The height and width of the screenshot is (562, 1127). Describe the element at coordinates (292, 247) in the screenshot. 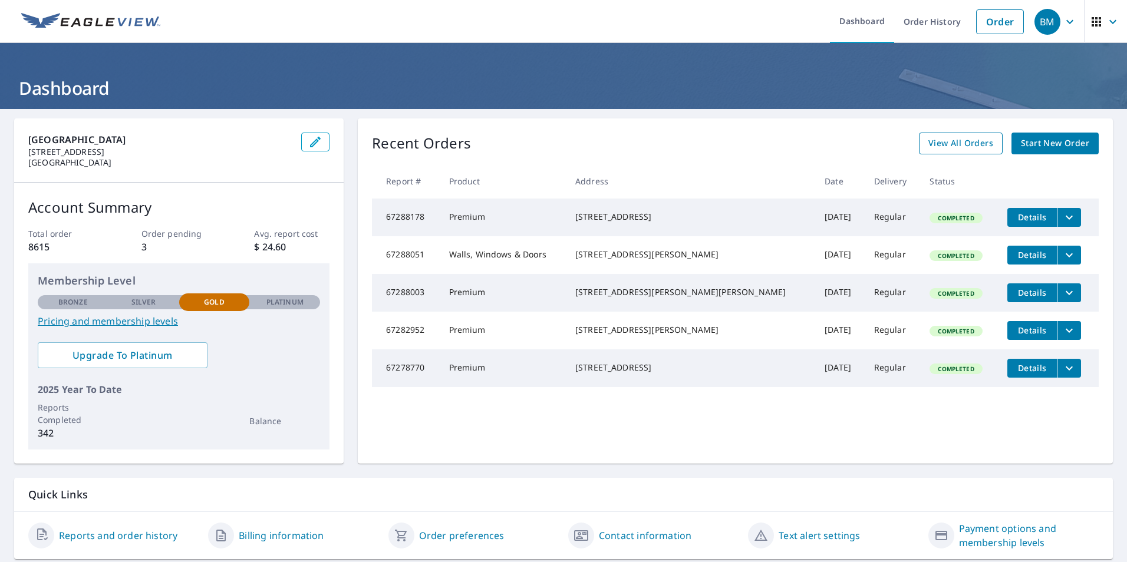

I see `p: $ 24.60` at that location.